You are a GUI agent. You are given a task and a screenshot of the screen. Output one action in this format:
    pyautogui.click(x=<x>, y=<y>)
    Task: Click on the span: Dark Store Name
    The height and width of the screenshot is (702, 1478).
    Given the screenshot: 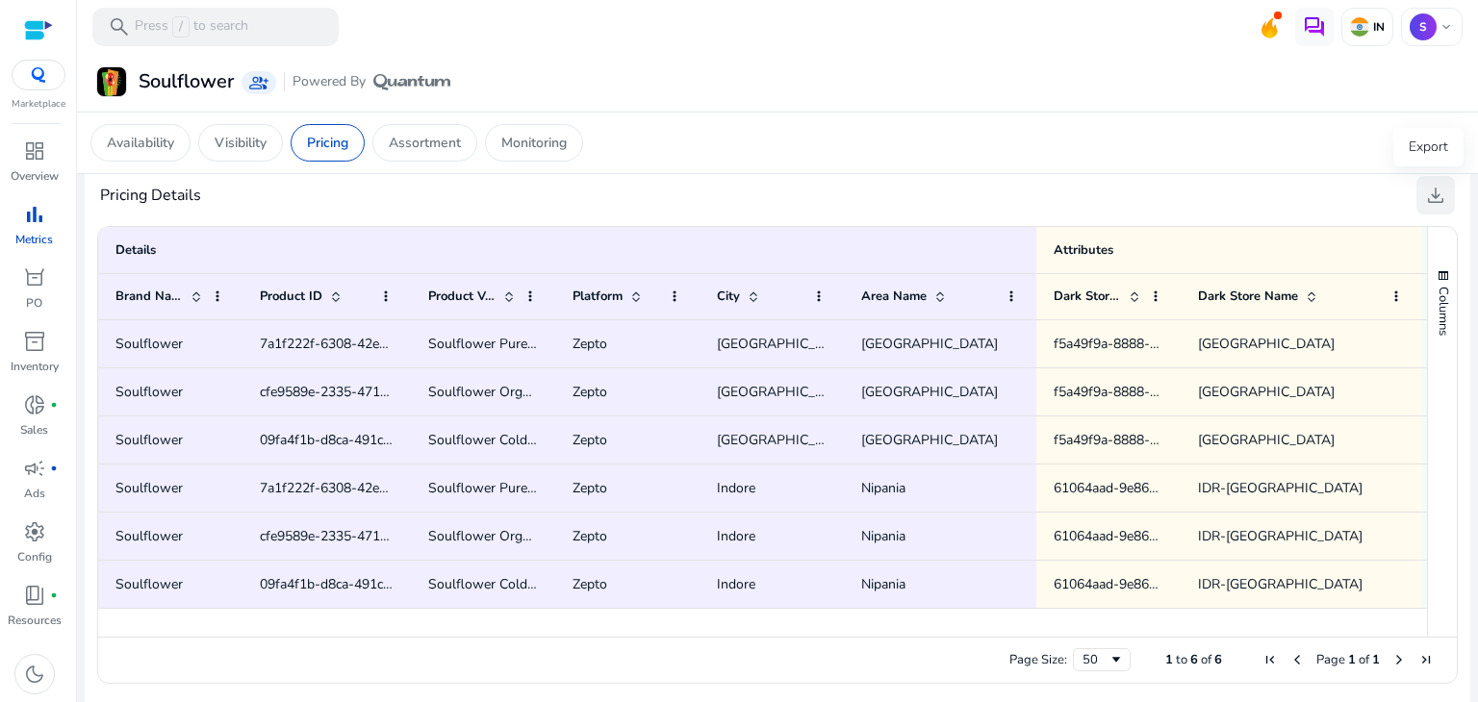 What is the action you would take?
    pyautogui.click(x=1248, y=296)
    